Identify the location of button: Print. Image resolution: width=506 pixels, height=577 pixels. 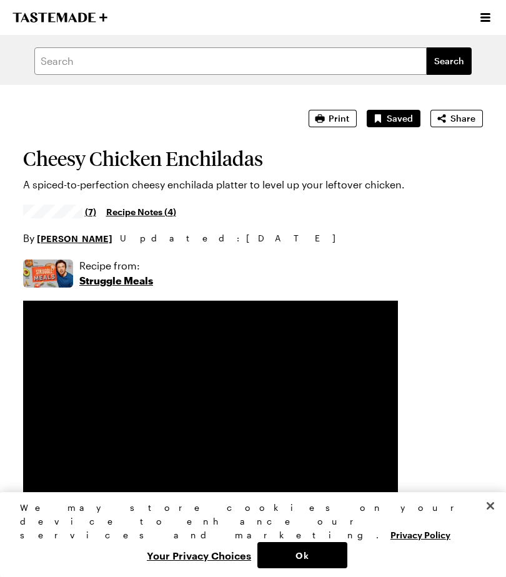
(332, 119).